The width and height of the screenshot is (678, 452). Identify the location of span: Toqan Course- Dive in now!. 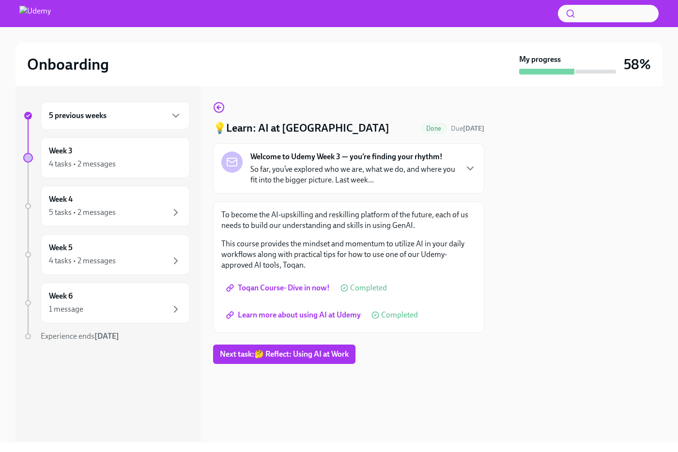
(279, 288).